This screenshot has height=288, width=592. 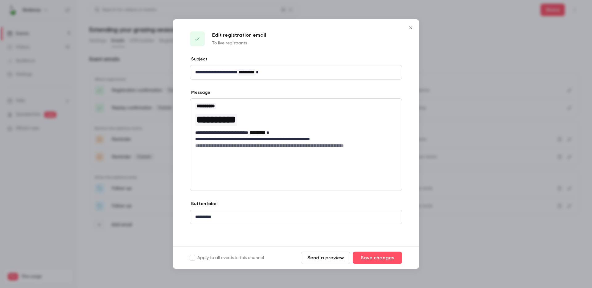 What do you see at coordinates (410, 28) in the screenshot?
I see `button: Close` at bounding box center [410, 28].